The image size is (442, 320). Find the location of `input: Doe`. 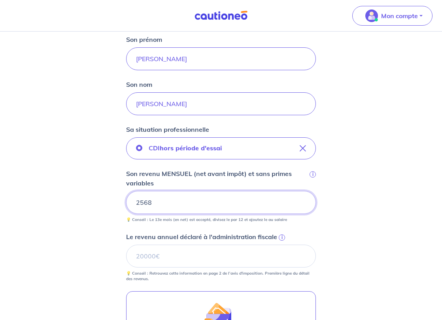

input: Doe is located at coordinates (221, 104).